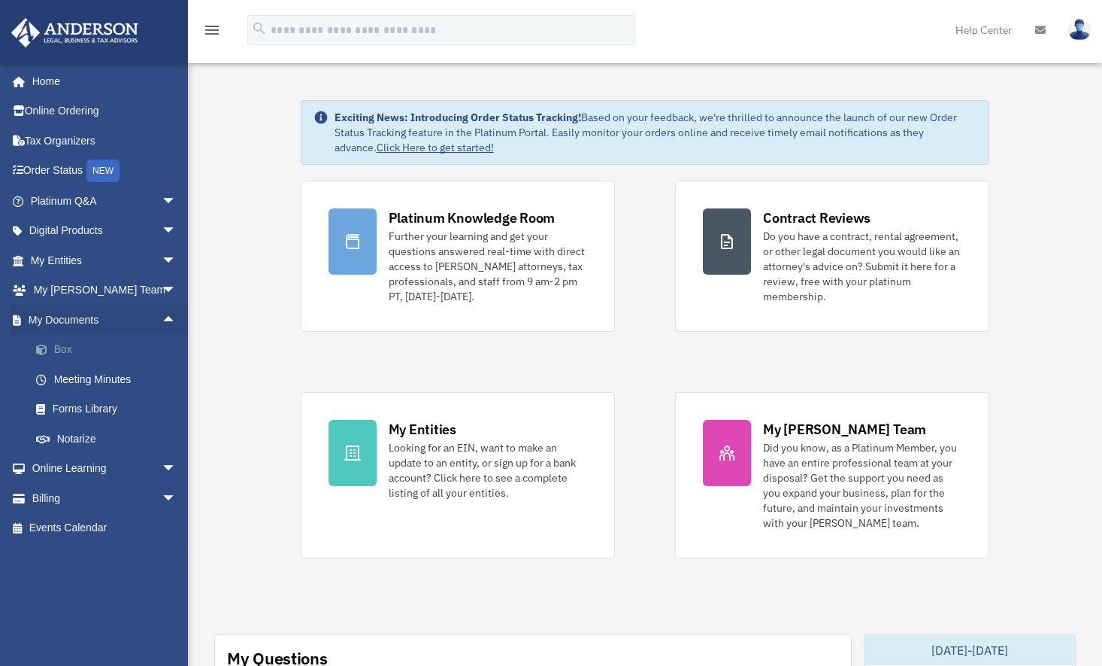 This screenshot has width=1102, height=666. Describe the element at coordinates (105, 528) in the screenshot. I see `a: Events Calendar` at that location.